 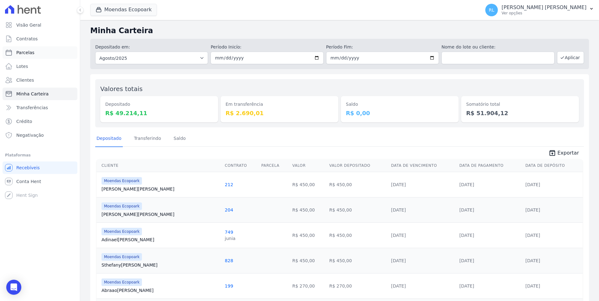 What do you see at coordinates (32, 94) in the screenshot?
I see `span: Minha Carteira` at bounding box center [32, 94].